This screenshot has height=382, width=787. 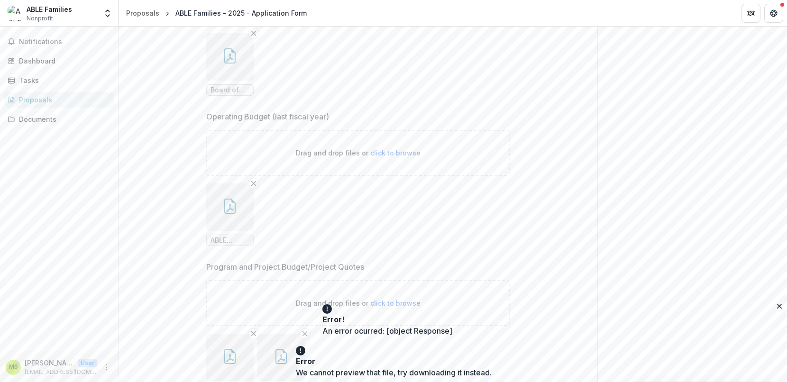 What do you see at coordinates (63, 61) in the screenshot?
I see `div: Dashboard` at bounding box center [63, 61].